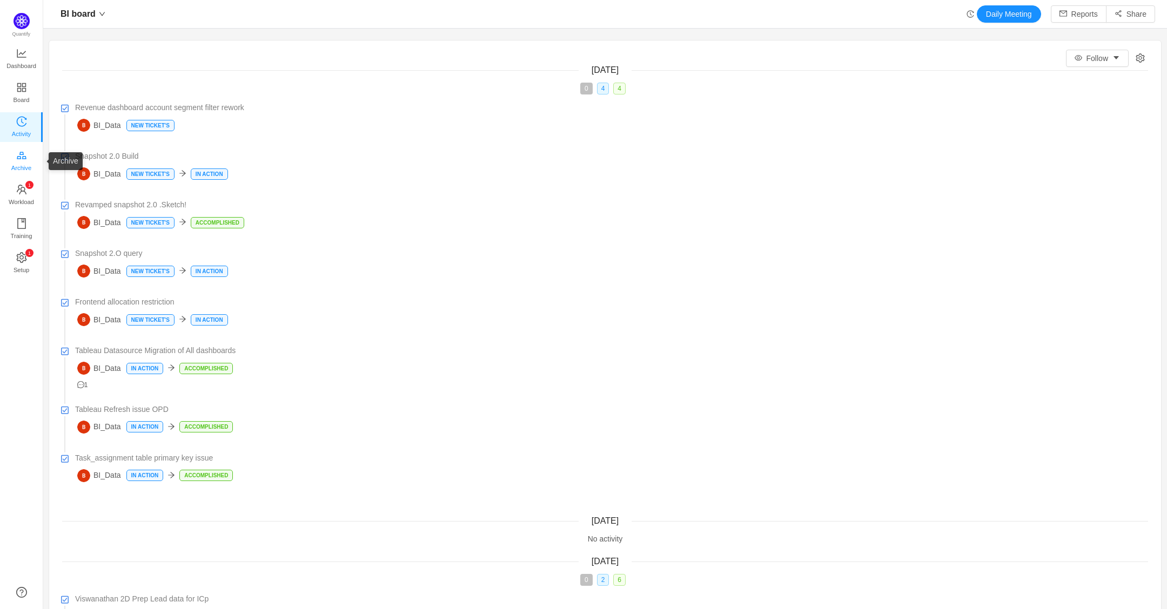 The height and width of the screenshot is (609, 1167). Describe the element at coordinates (21, 134) in the screenshot. I see `span: Activity` at that location.